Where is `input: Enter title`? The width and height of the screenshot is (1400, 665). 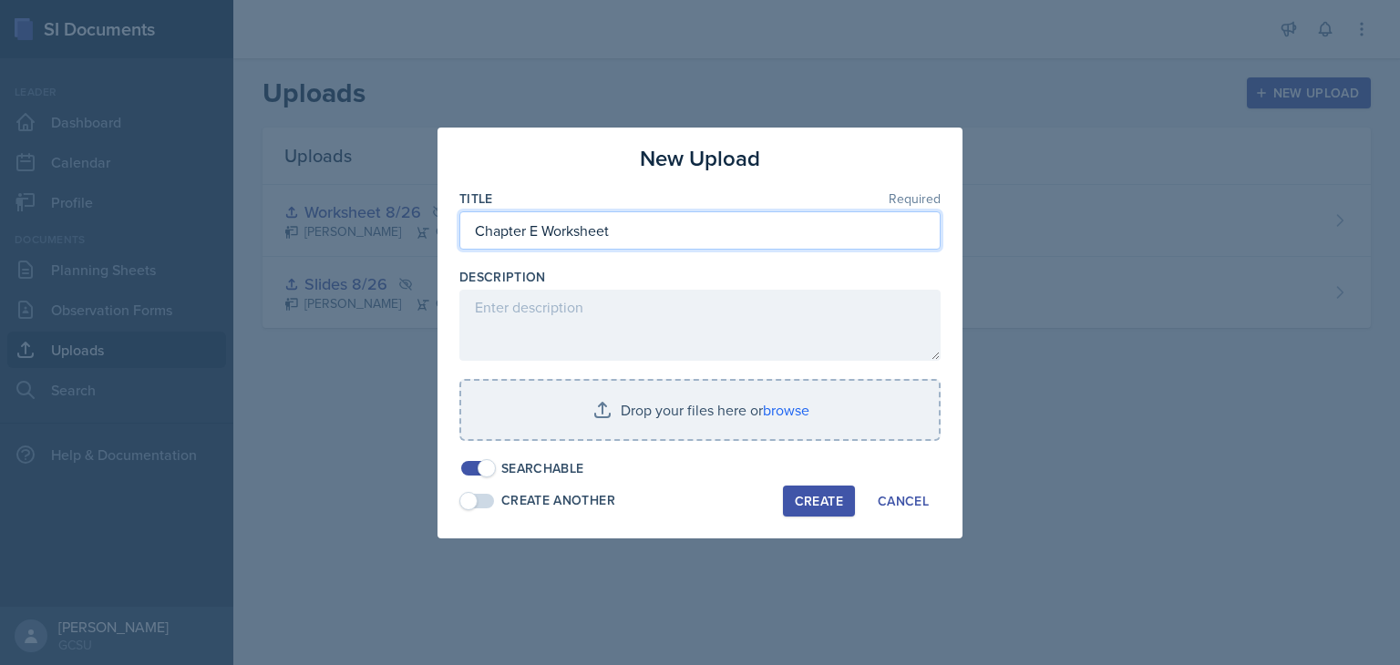
input: Enter title is located at coordinates (700, 231).